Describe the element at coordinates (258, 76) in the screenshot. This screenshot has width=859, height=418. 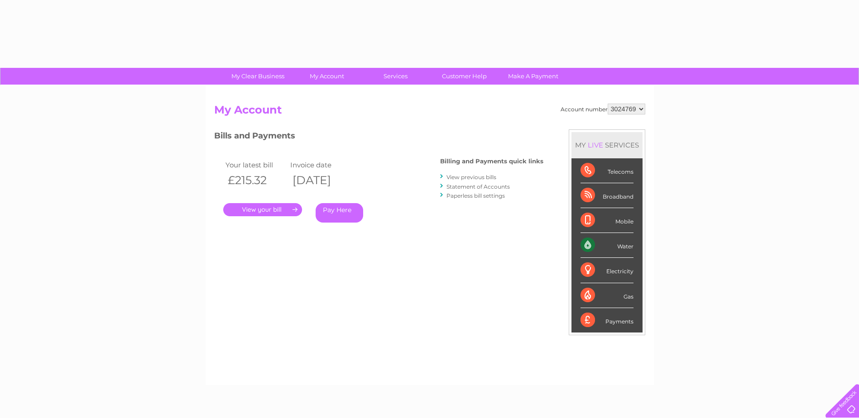
I see `a: My Clear Business` at that location.